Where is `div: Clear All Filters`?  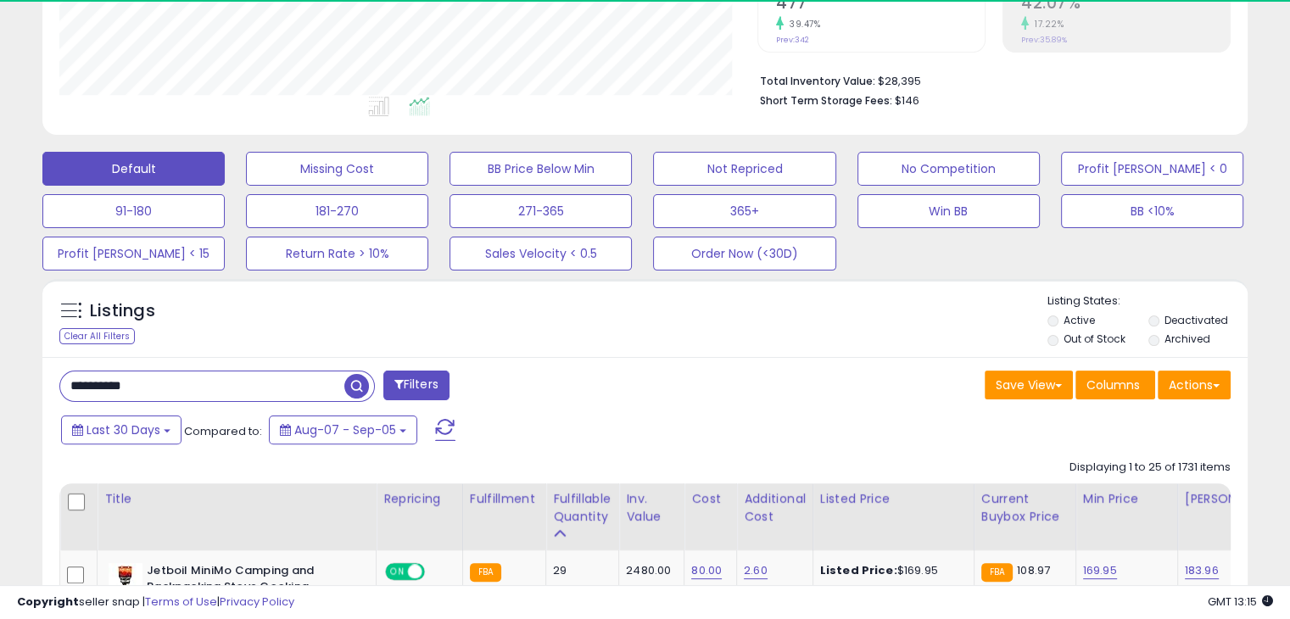 div: Clear All Filters is located at coordinates (97, 336).